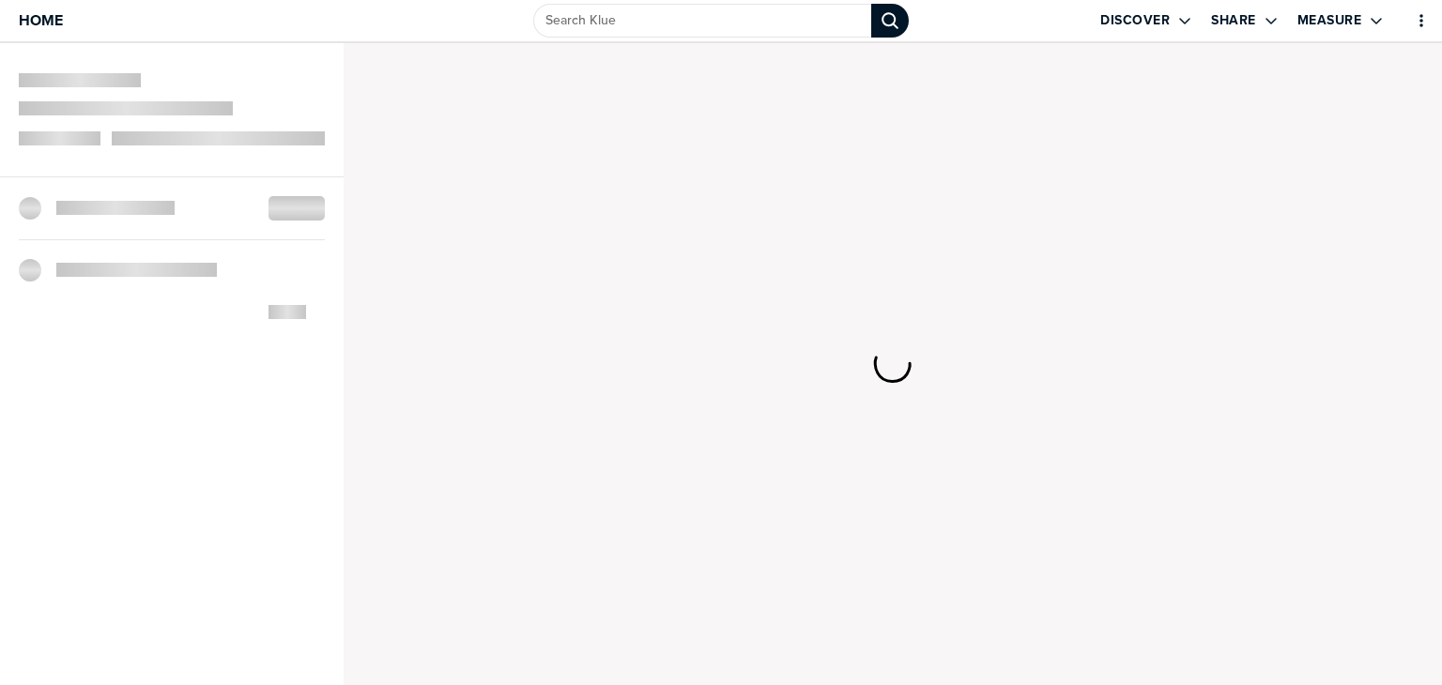  I want to click on div: Search Klue, so click(890, 21).